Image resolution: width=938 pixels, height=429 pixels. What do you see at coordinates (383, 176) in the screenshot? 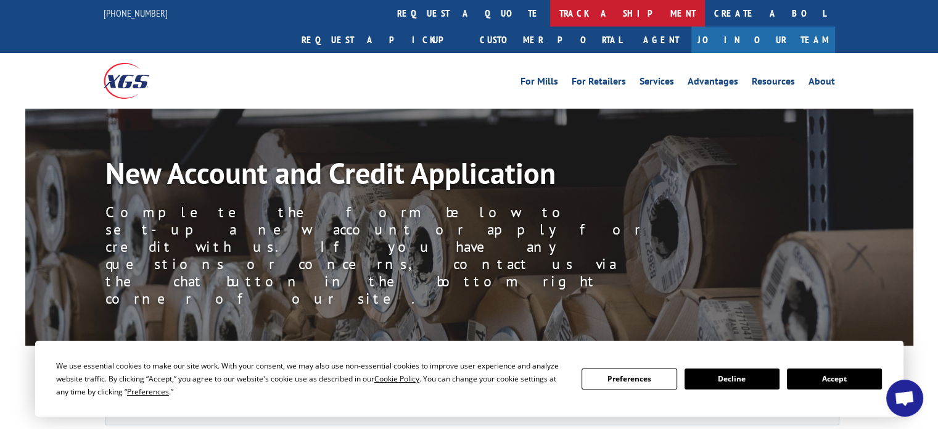
I see `h1: New Account and Credit Application` at bounding box center [383, 176].